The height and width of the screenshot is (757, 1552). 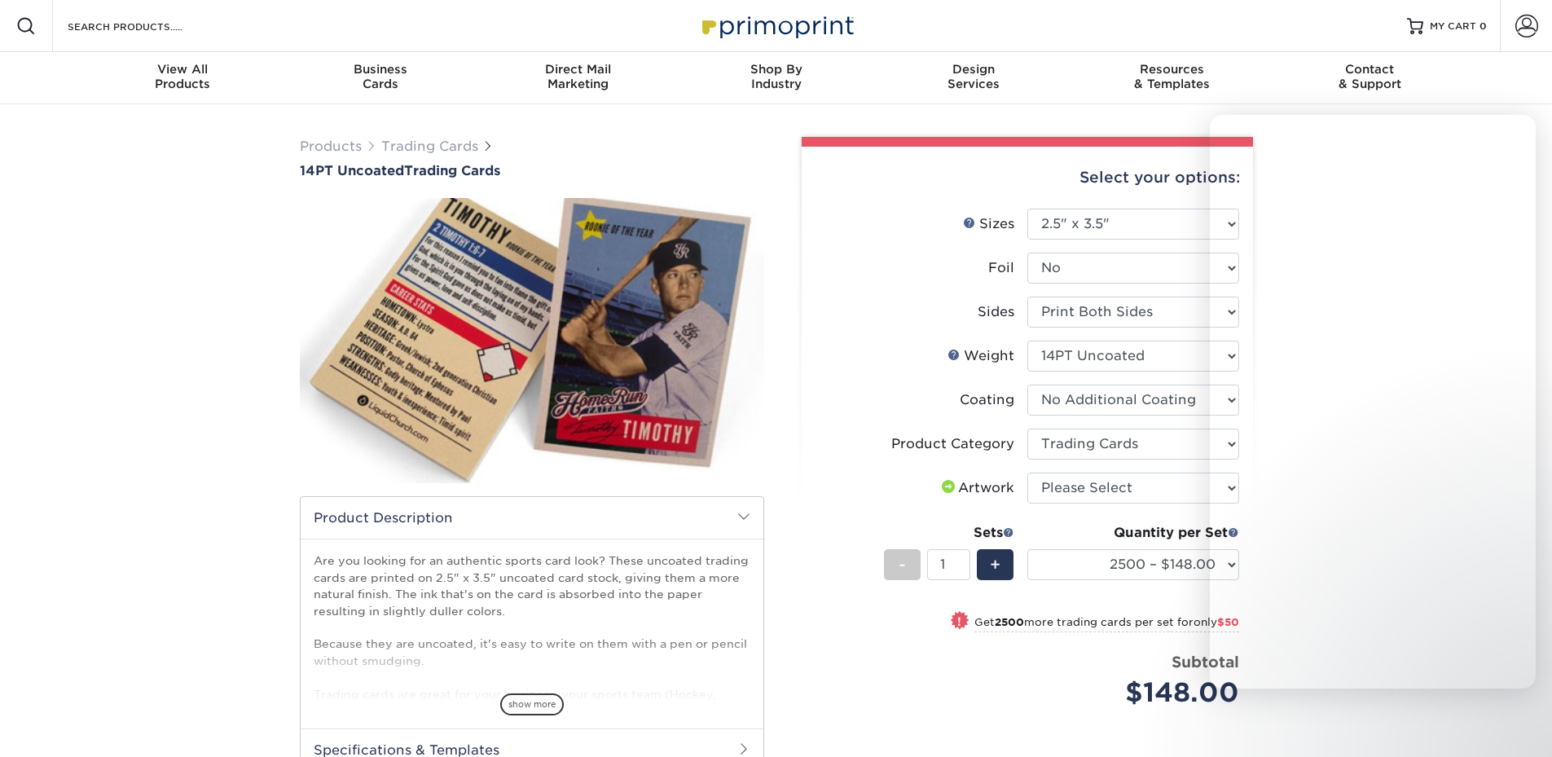 I want to click on a: Trading Cards, so click(x=429, y=146).